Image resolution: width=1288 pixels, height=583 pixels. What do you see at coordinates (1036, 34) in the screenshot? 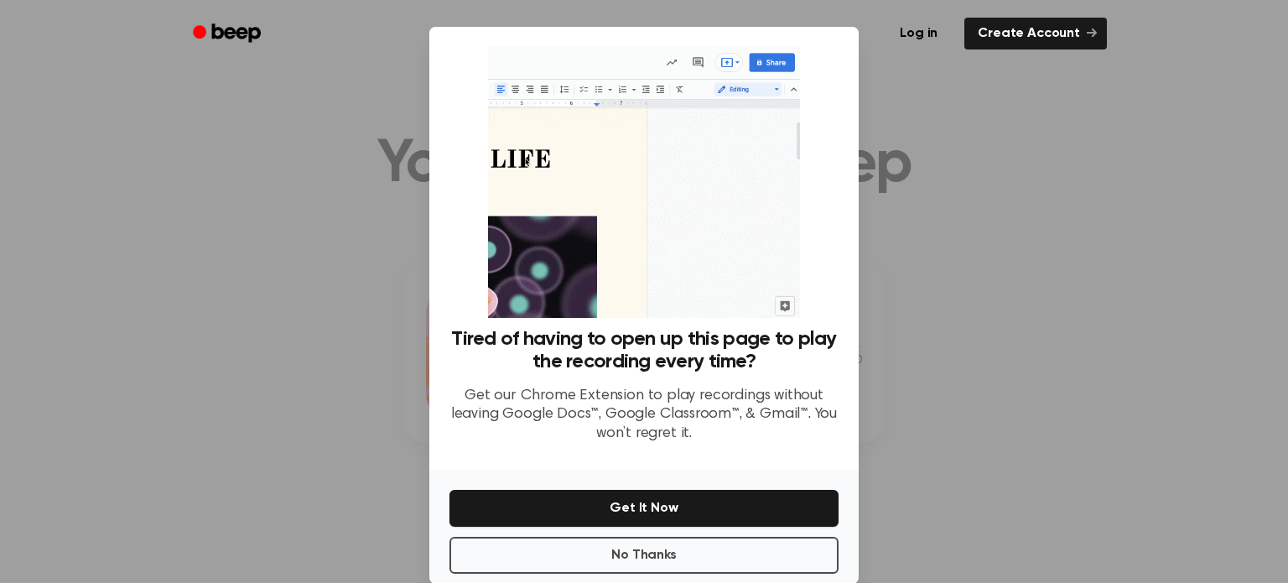
I see `a: Create Account` at bounding box center [1036, 34].